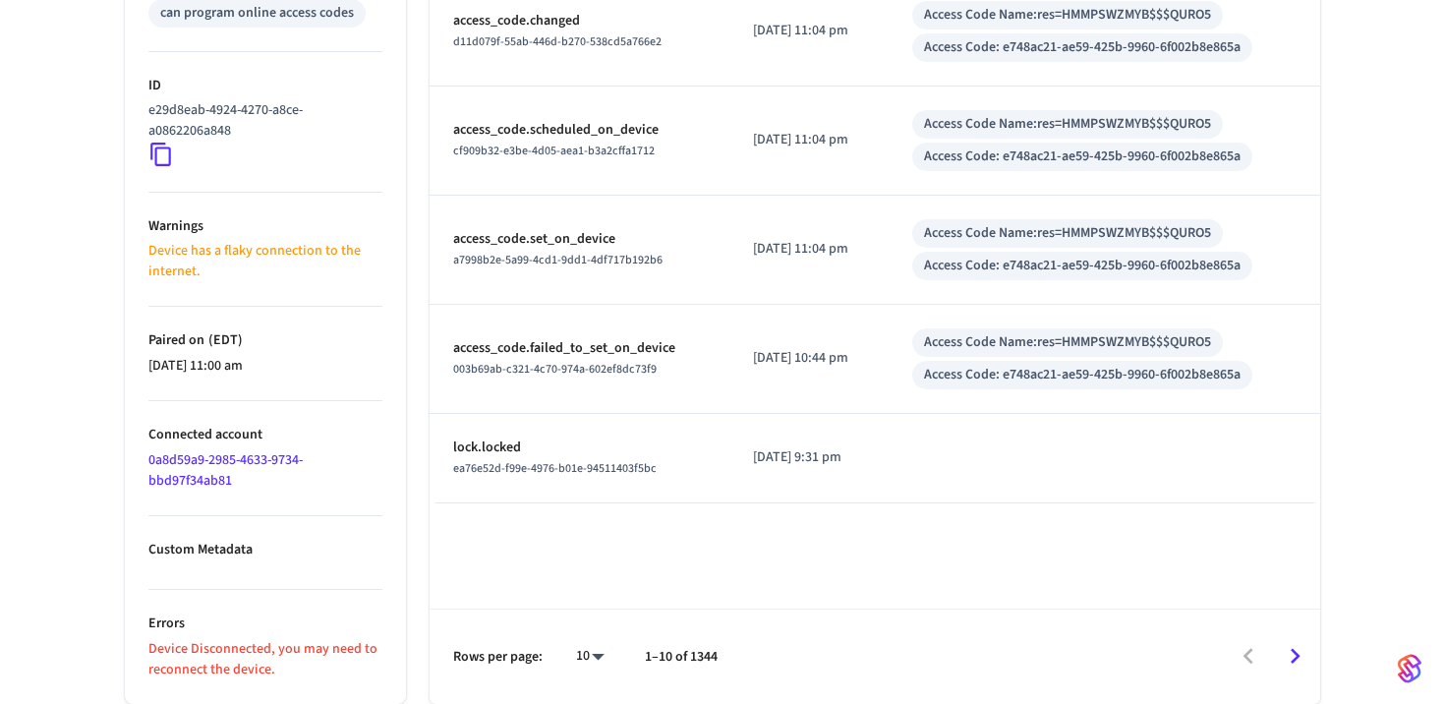 The height and width of the screenshot is (704, 1445). What do you see at coordinates (265, 435) in the screenshot?
I see `p: Connected account` at bounding box center [265, 435].